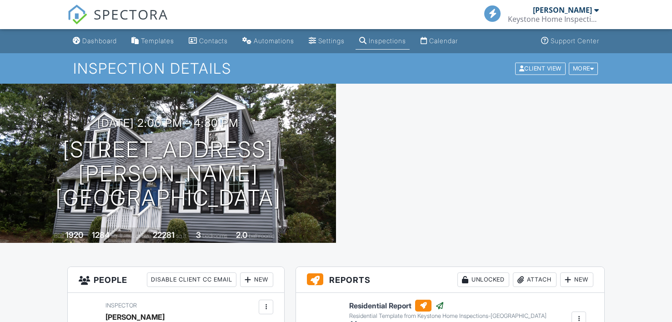 The image size is (672, 322). Describe the element at coordinates (77, 15) in the screenshot. I see `img: The Best Home Inspection Software - Spectora` at that location.